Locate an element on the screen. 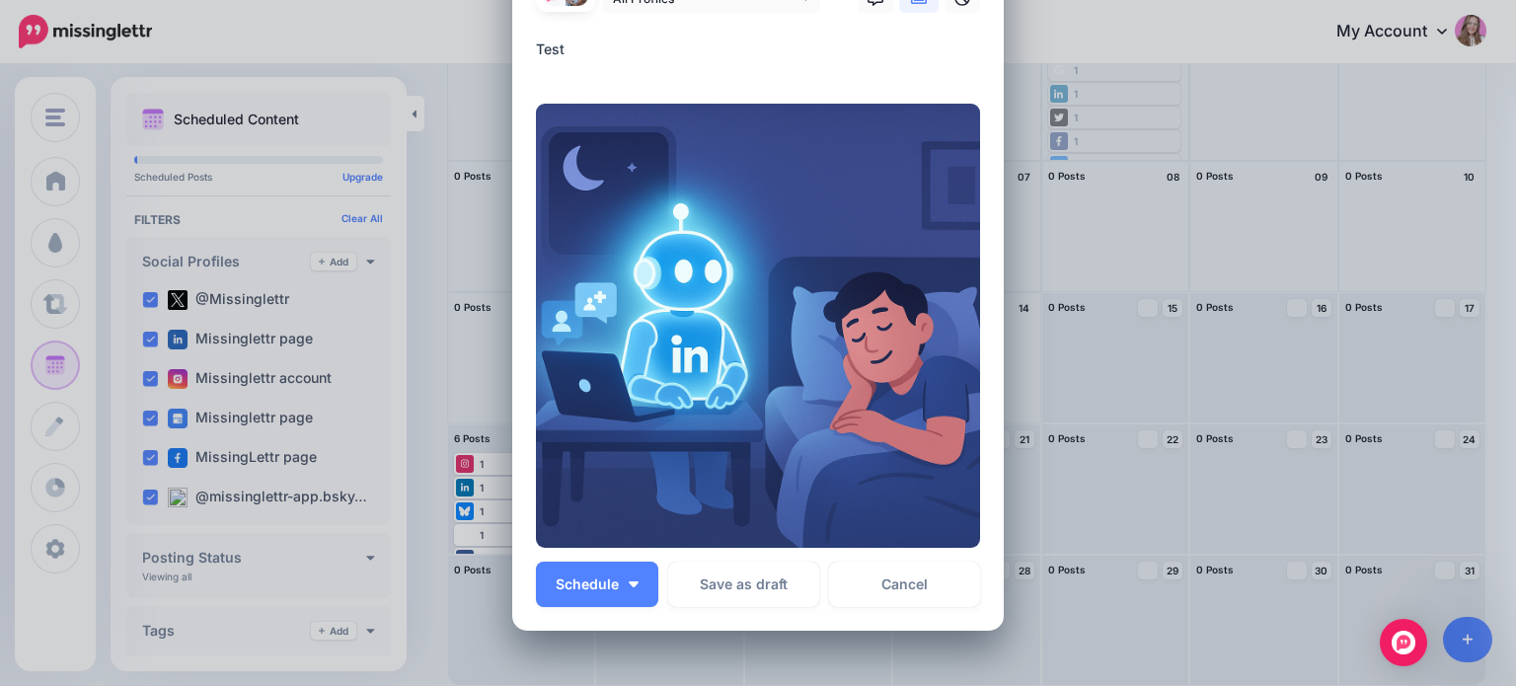 The width and height of the screenshot is (1516, 686). a: Cancel is located at coordinates (904, 584).